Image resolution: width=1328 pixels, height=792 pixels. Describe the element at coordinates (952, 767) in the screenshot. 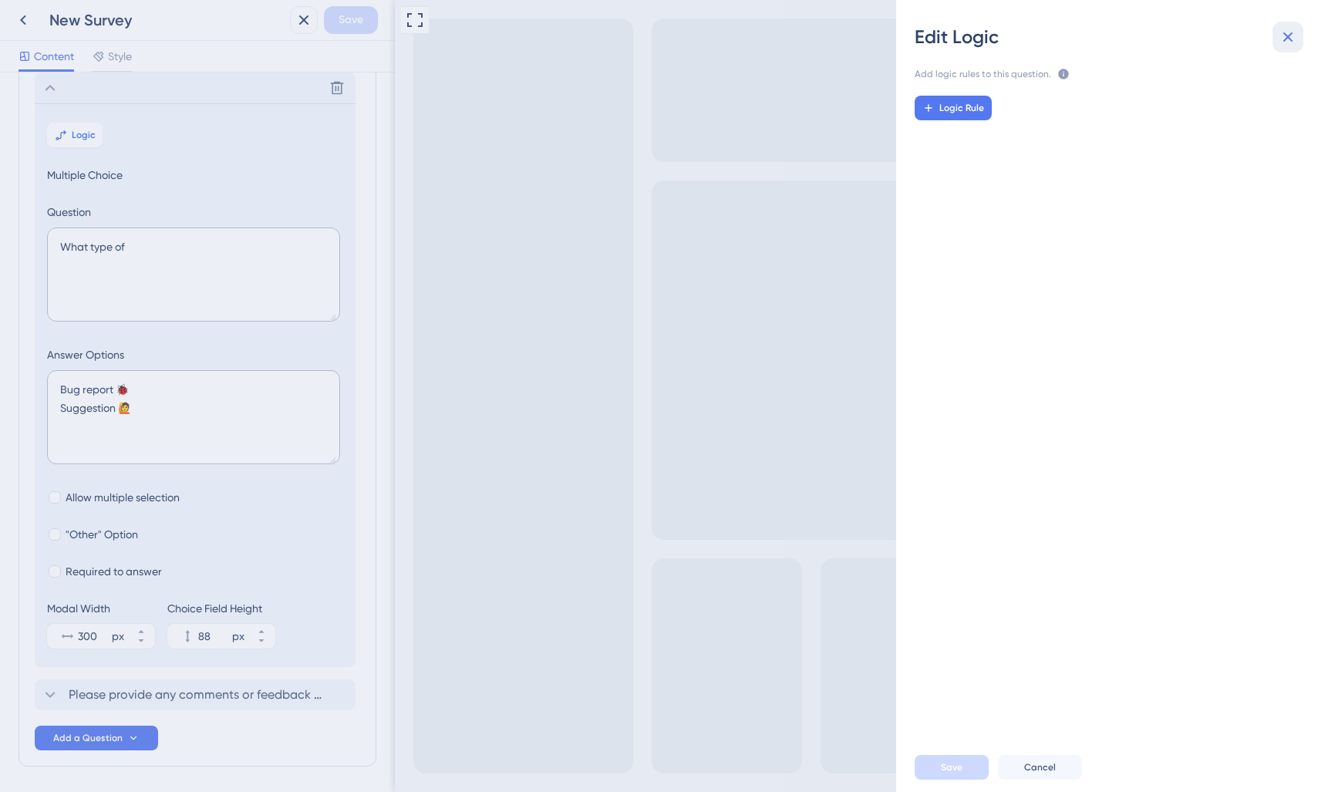

I see `span: Save` at that location.